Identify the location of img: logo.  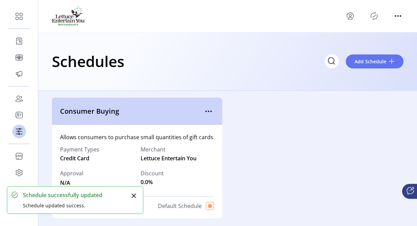
(68, 16).